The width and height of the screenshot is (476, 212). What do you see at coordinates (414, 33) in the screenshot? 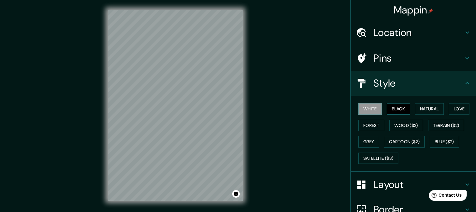
I see `div: Location` at bounding box center [414, 33].